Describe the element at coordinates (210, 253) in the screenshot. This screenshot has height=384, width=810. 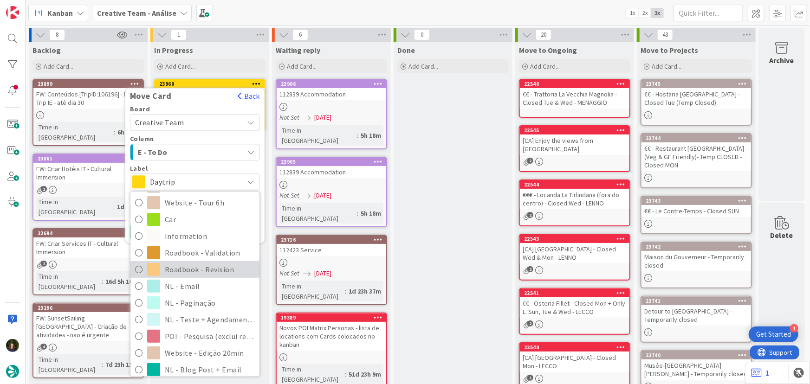
I see `span: Roadbook - Validation` at that location.